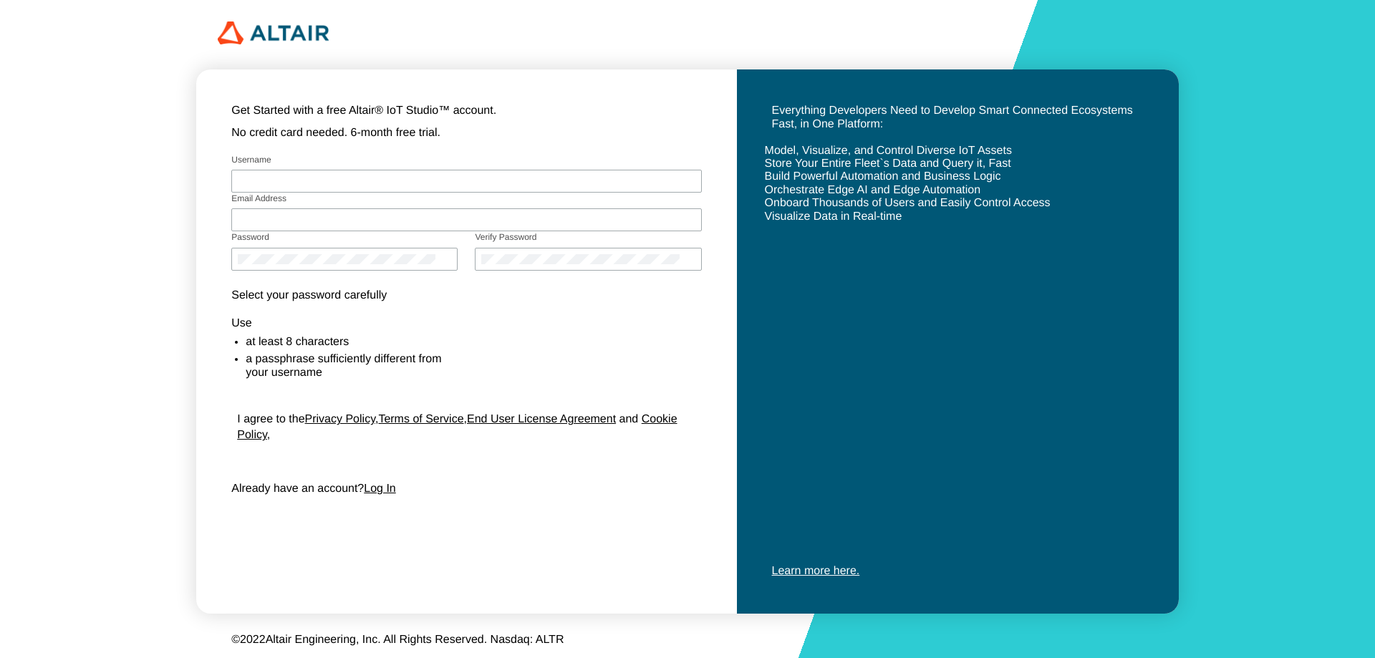 Image resolution: width=1375 pixels, height=658 pixels. I want to click on img: 320px-Altair_logo.png, so click(273, 33).